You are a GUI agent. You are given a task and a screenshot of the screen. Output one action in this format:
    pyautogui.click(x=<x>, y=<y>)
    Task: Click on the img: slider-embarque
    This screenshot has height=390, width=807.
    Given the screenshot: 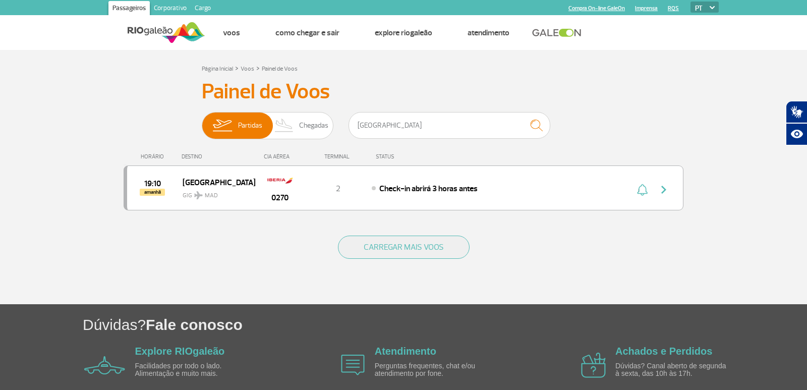 What is the action you would take?
    pyautogui.click(x=222, y=126)
    